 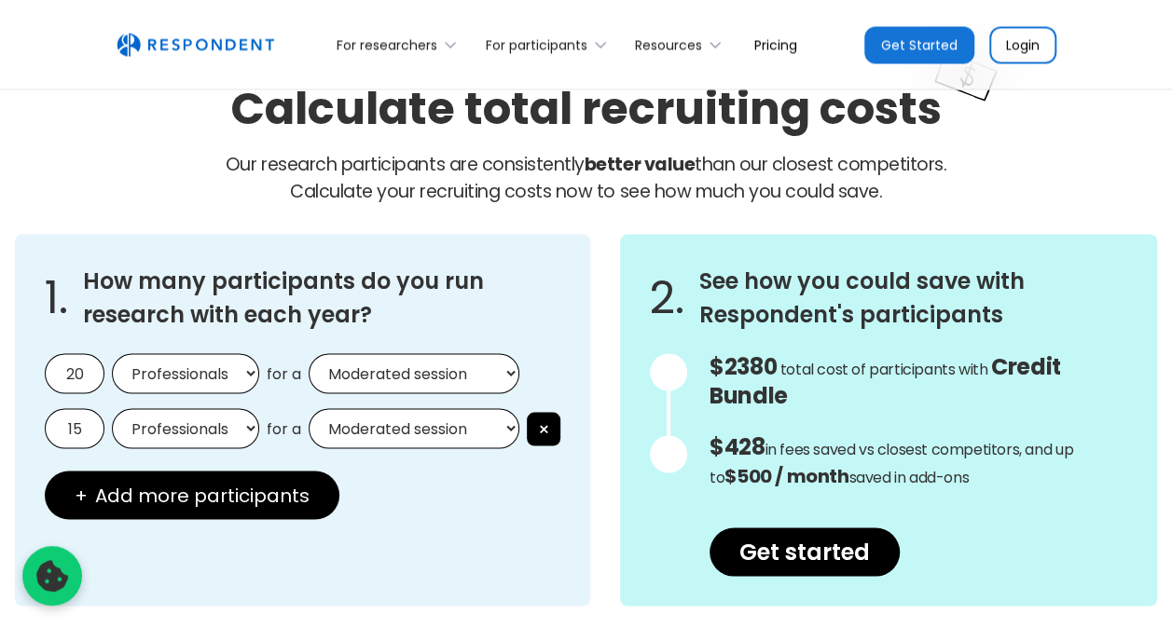 I want to click on img: Untitled UI logotext, so click(x=195, y=45).